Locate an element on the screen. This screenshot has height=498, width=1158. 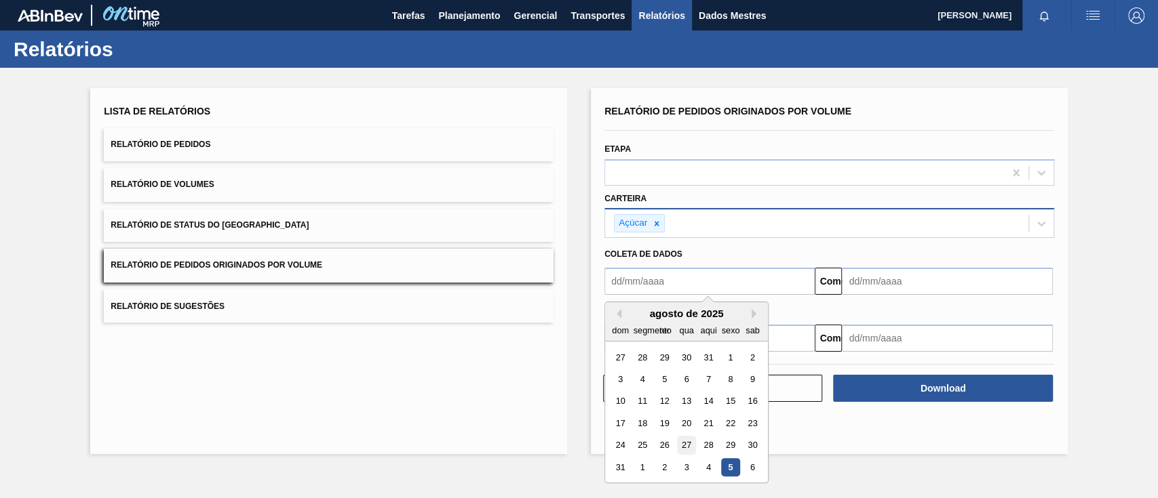
button: Relatório de Pedidos is located at coordinates (328, 144).